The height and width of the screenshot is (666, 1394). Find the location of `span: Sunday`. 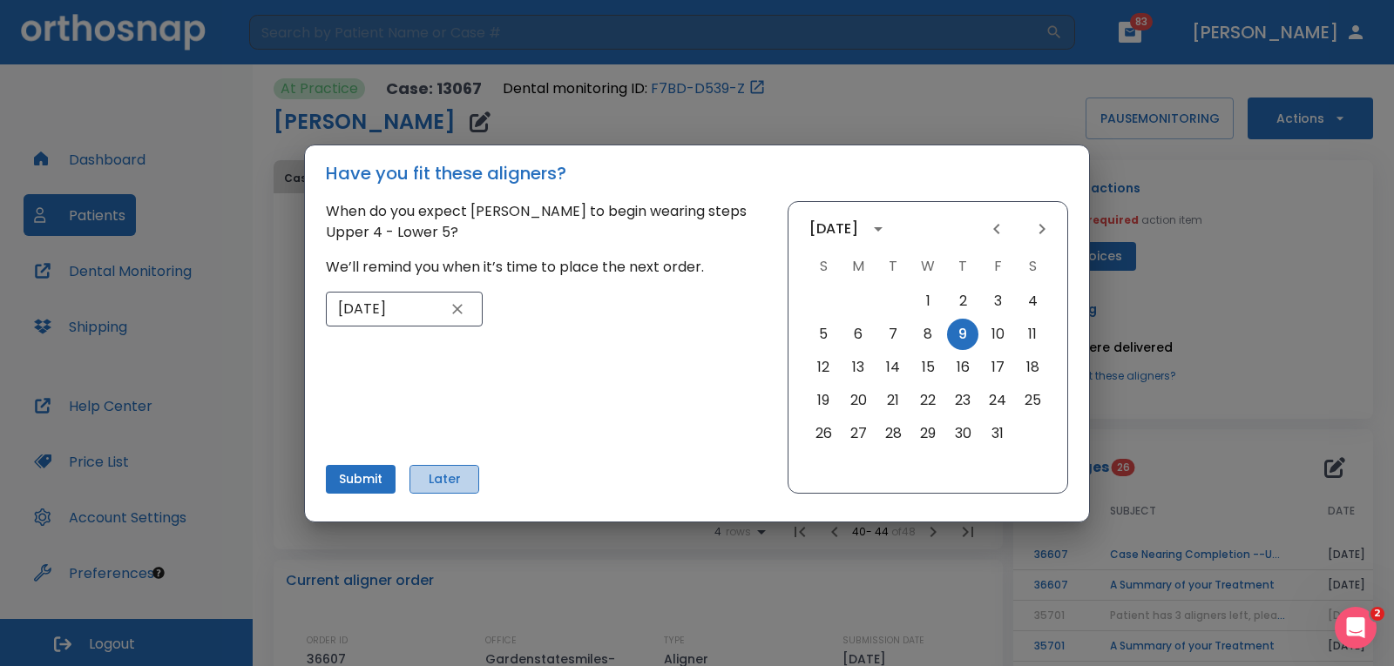

span: Sunday is located at coordinates (823, 267).